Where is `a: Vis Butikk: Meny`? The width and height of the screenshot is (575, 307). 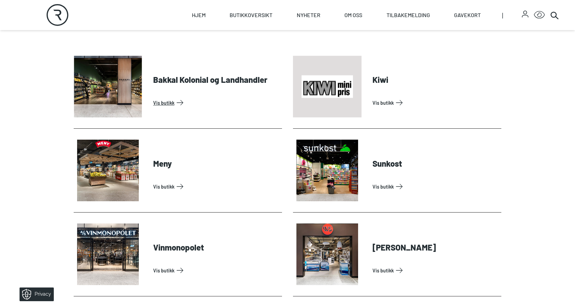 a: Vis Butikk: Meny is located at coordinates (216, 187).